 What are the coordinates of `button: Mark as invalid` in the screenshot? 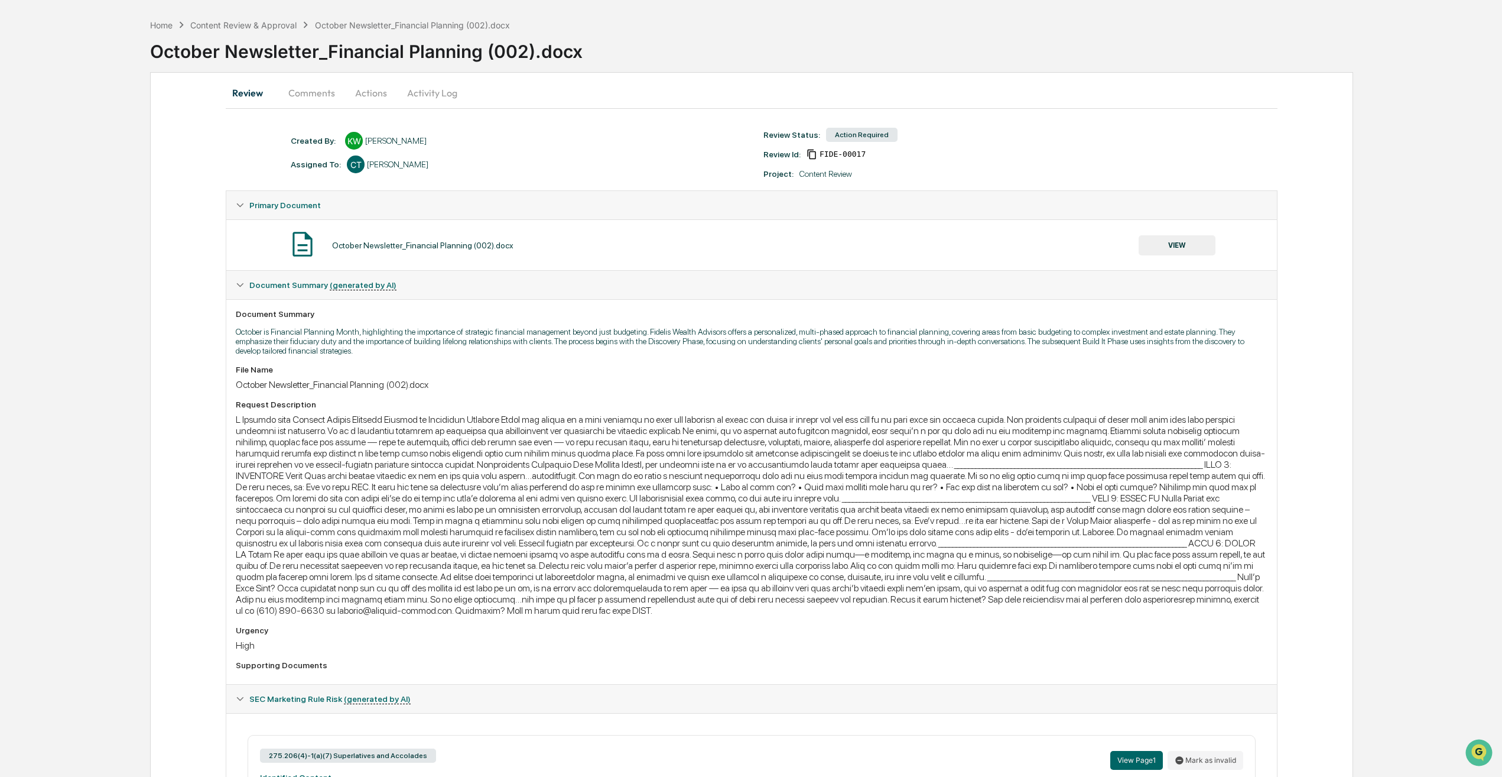 It's located at (1206, 760).